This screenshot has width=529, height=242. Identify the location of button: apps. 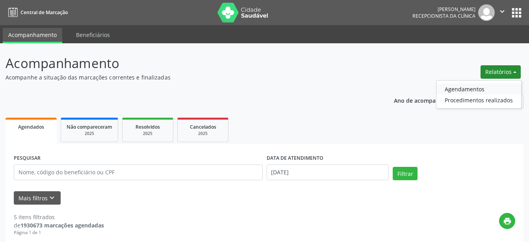
(517, 13).